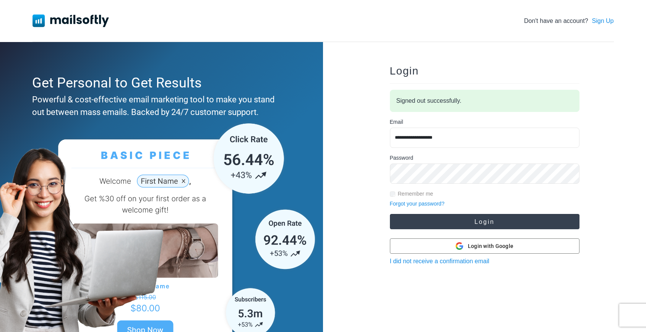  What do you see at coordinates (401, 158) in the screenshot?
I see `label: Password` at bounding box center [401, 158].